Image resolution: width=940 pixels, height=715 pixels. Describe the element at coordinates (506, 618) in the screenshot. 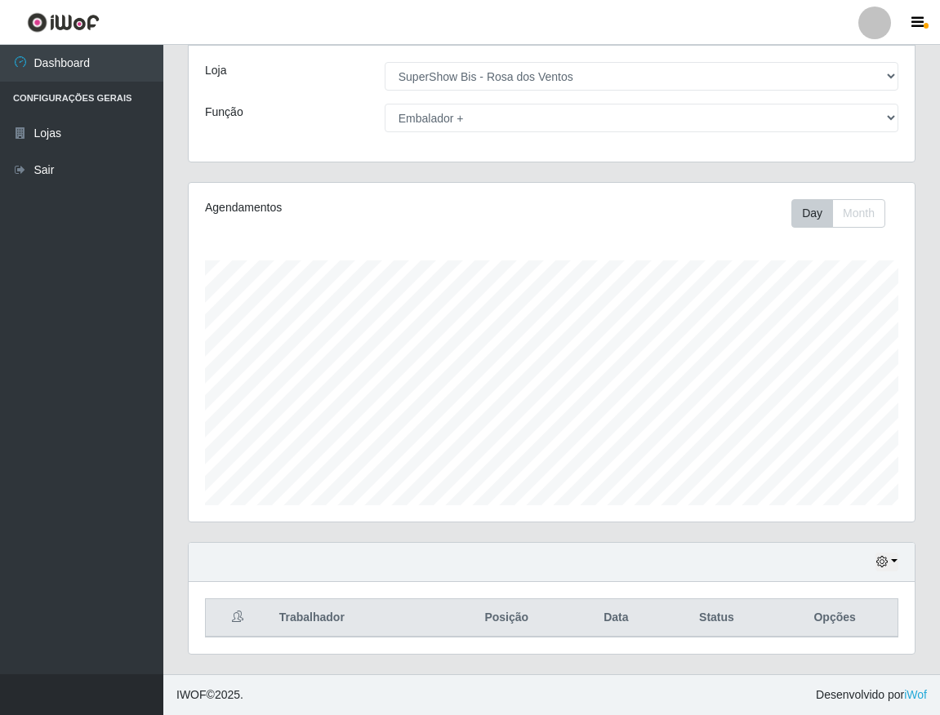

I see `th: Posição` at that location.